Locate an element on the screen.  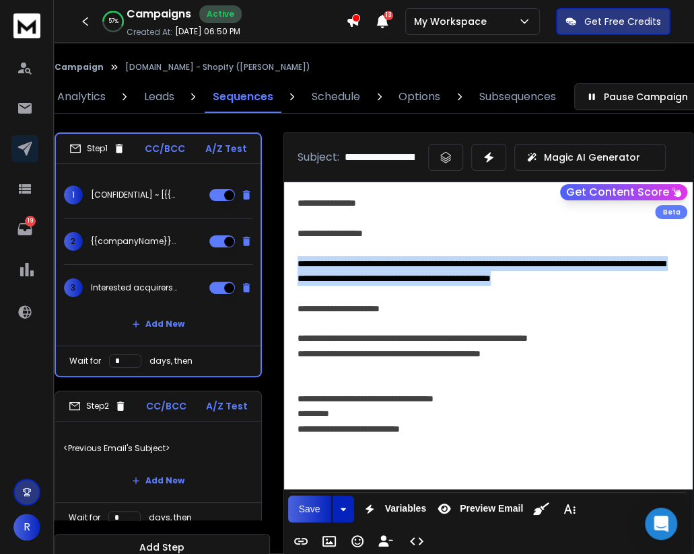
div: Save is located at coordinates (309, 509).